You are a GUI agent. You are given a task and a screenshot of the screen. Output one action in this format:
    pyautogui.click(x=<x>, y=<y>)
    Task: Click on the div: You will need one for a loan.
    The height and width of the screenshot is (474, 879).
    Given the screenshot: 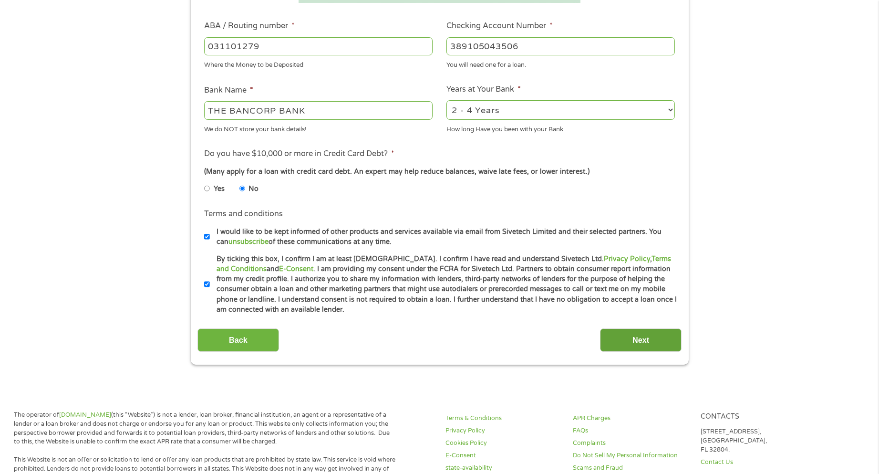 What is the action you would take?
    pyautogui.click(x=561, y=63)
    